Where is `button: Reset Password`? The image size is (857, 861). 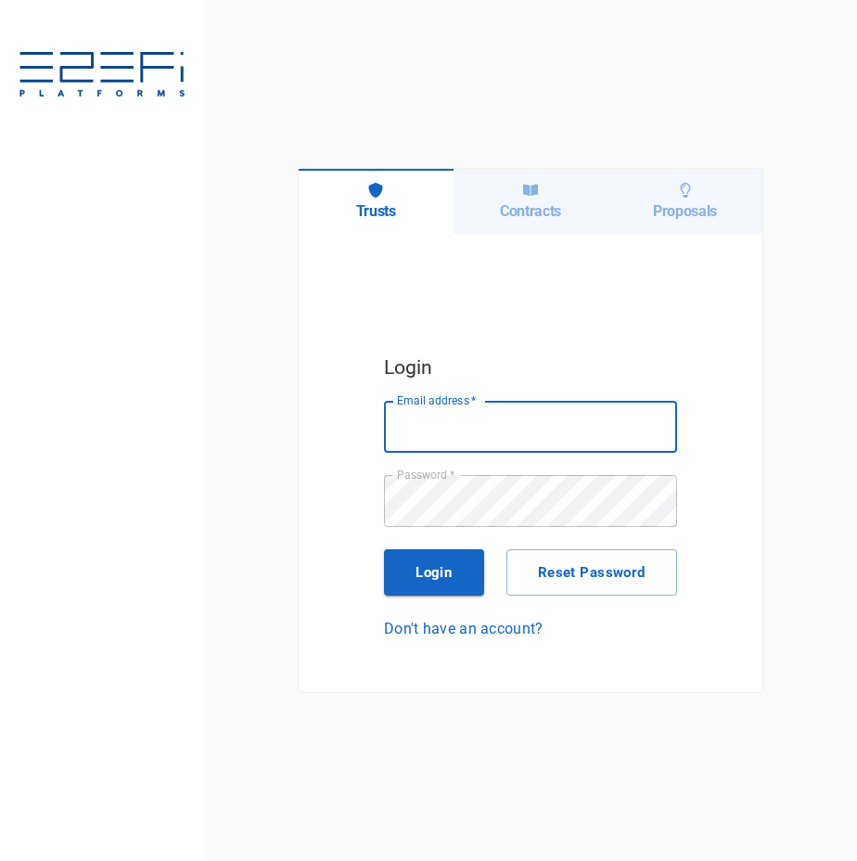
button: Reset Password is located at coordinates (592, 572).